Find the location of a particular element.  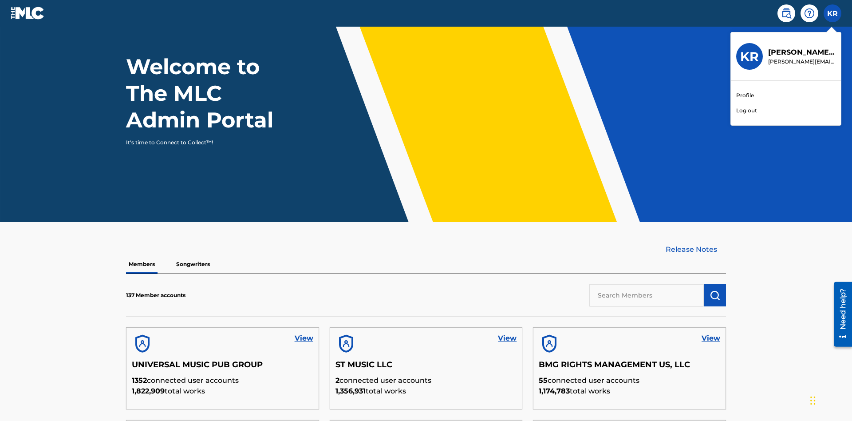

span: 1,822,909 is located at coordinates (148, 391).